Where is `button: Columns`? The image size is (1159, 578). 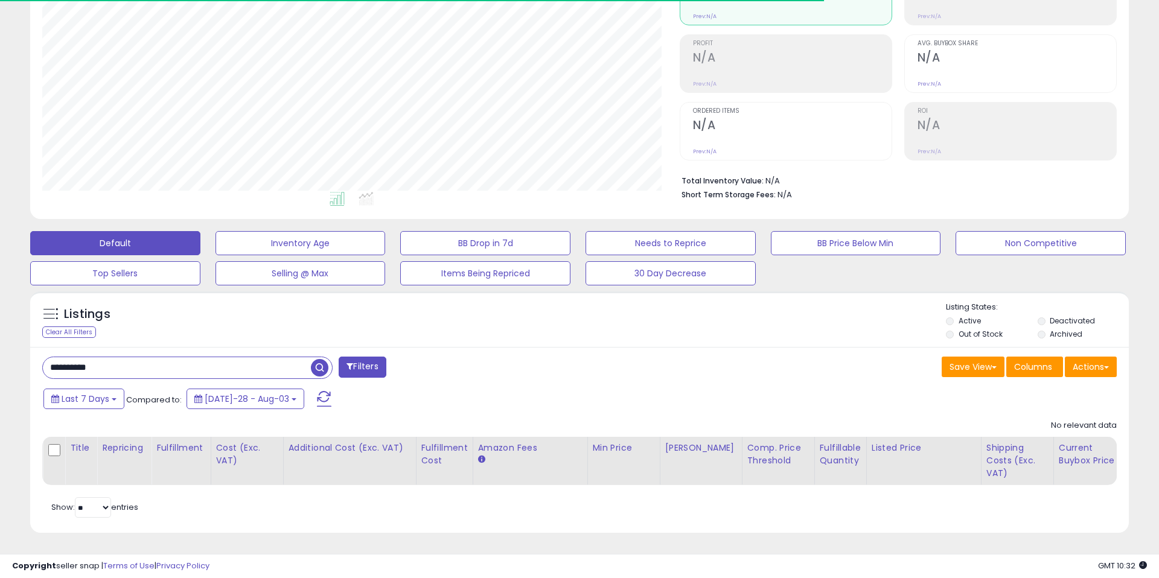 button: Columns is located at coordinates (1035, 367).